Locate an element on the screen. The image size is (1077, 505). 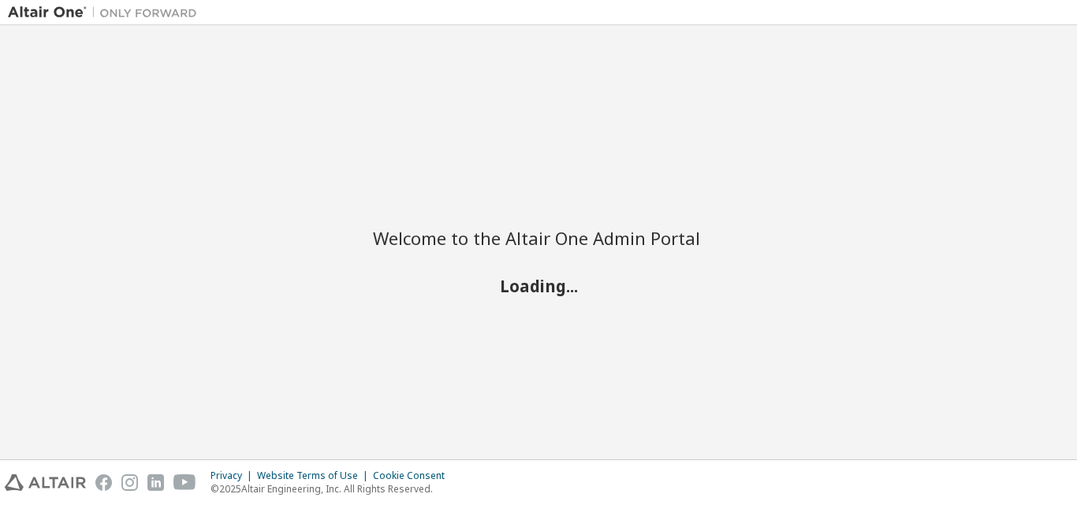
div: Cookie Consent is located at coordinates (413, 476).